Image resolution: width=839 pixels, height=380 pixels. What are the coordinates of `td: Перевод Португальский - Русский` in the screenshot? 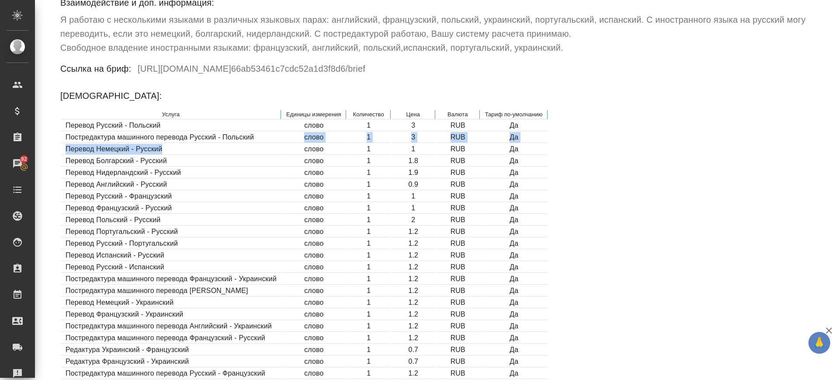 It's located at (171, 232).